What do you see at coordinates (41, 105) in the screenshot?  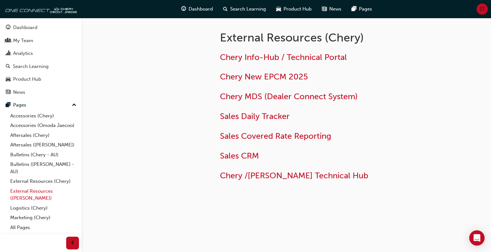 I see `button: Pages` at bounding box center [41, 105].